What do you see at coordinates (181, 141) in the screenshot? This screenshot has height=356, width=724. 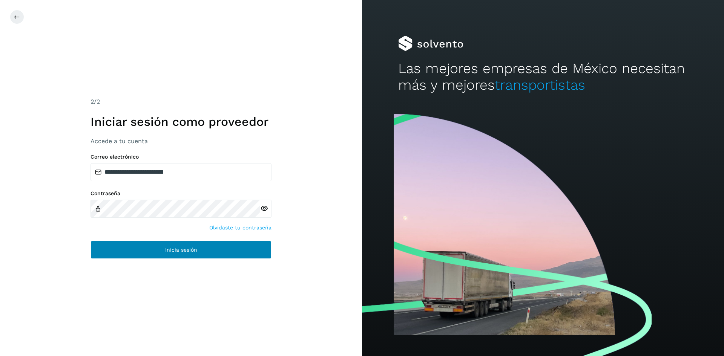 I see `h3: Accede a tu cuenta` at bounding box center [181, 141].